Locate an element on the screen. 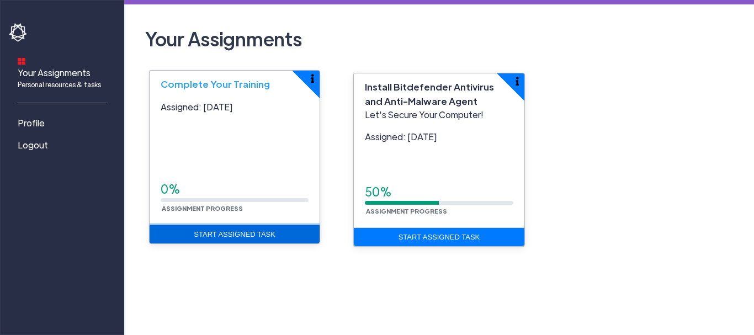 The image size is (754, 335). div: 0% is located at coordinates (235, 189).